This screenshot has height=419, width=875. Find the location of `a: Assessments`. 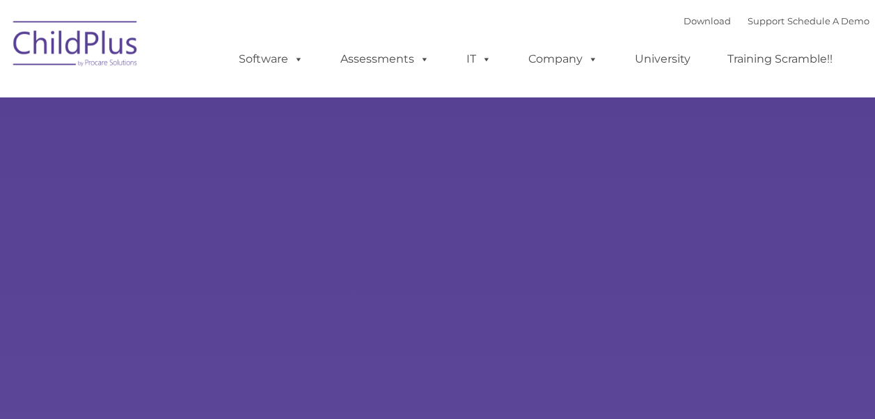

a: Assessments is located at coordinates (385, 59).